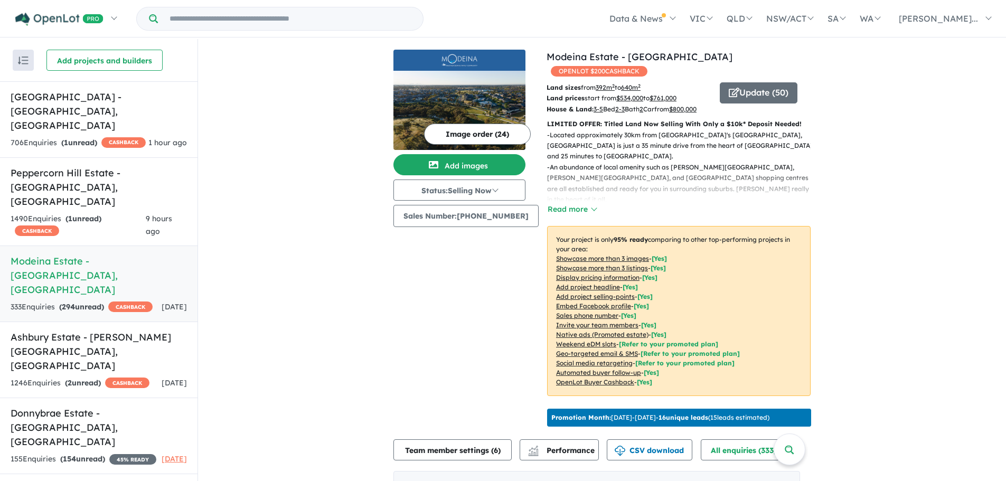 The width and height of the screenshot is (1006, 481). I want to click on u: Social media retargeting, so click(594, 363).